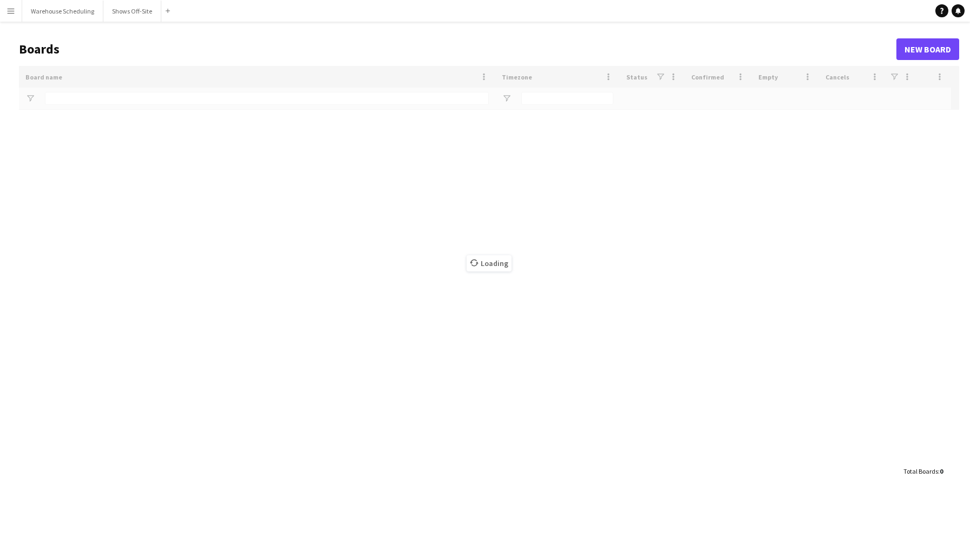 This screenshot has height=558, width=970. I want to click on button: Shows Off-Site, so click(132, 11).